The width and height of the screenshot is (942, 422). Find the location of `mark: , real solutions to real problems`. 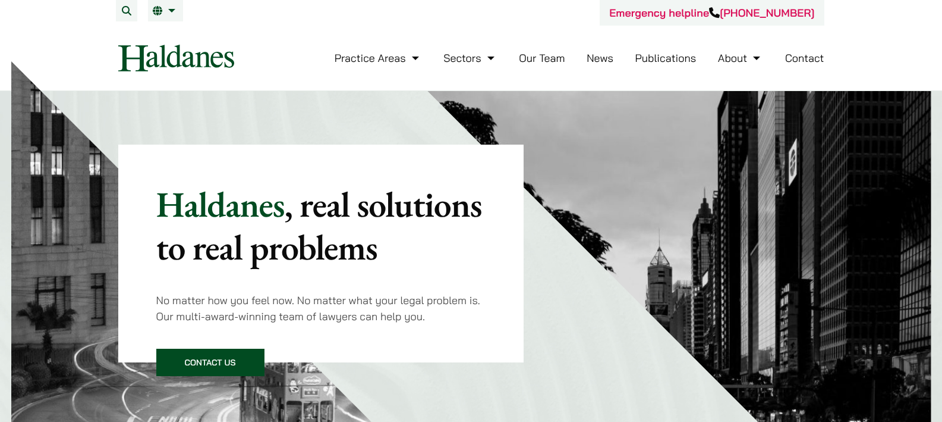

mark: , real solutions to real problems is located at coordinates (319, 225).